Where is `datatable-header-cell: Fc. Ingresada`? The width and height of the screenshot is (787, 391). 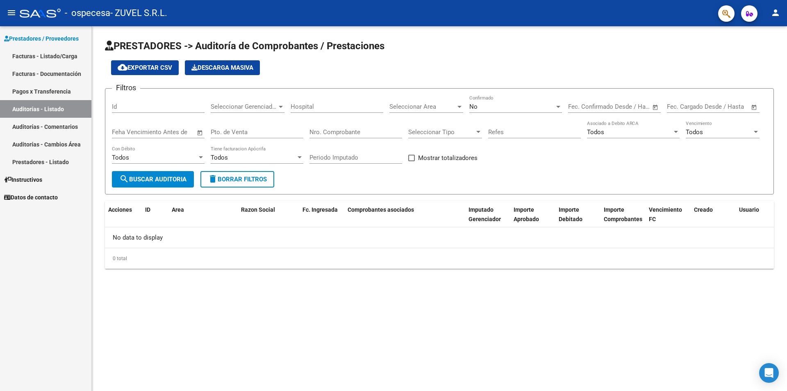 datatable-header-cell: Fc. Ingresada is located at coordinates (322, 219).